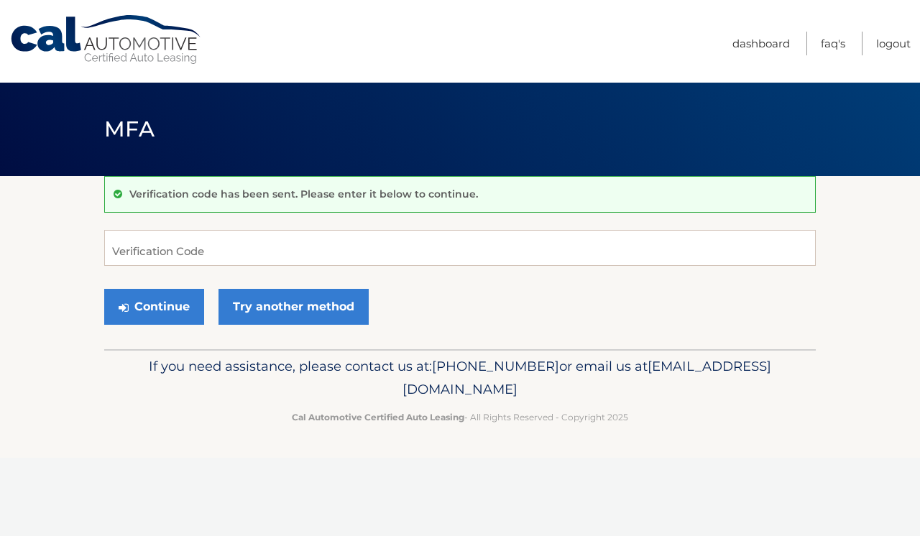  What do you see at coordinates (460, 417) in the screenshot?
I see `p: - All Rights Reserved - Copyright 2025` at bounding box center [460, 417].